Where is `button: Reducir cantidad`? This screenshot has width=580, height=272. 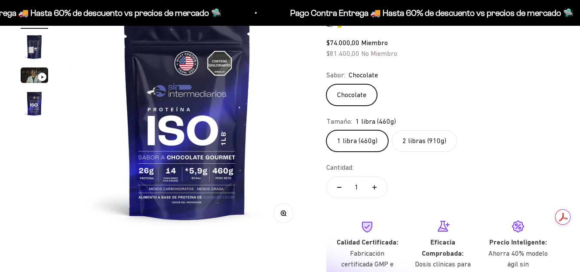
button: Reducir cantidad is located at coordinates (339, 188).